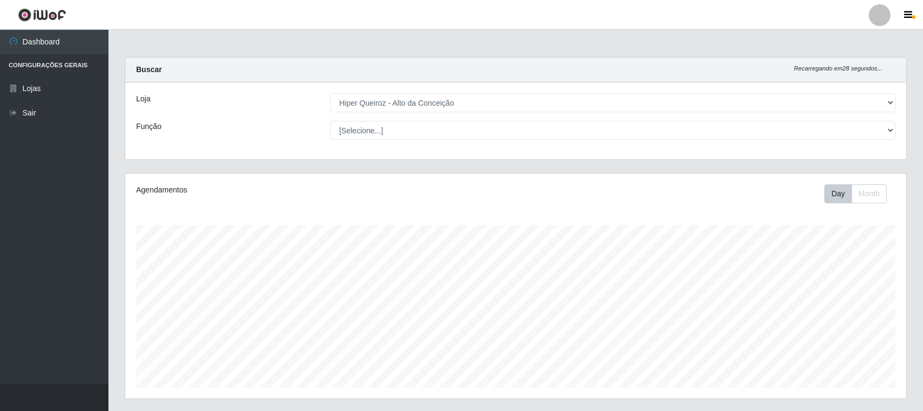 The width and height of the screenshot is (923, 411). Describe the element at coordinates (838, 68) in the screenshot. I see `i: Recarregando em 28 segundos...` at that location.